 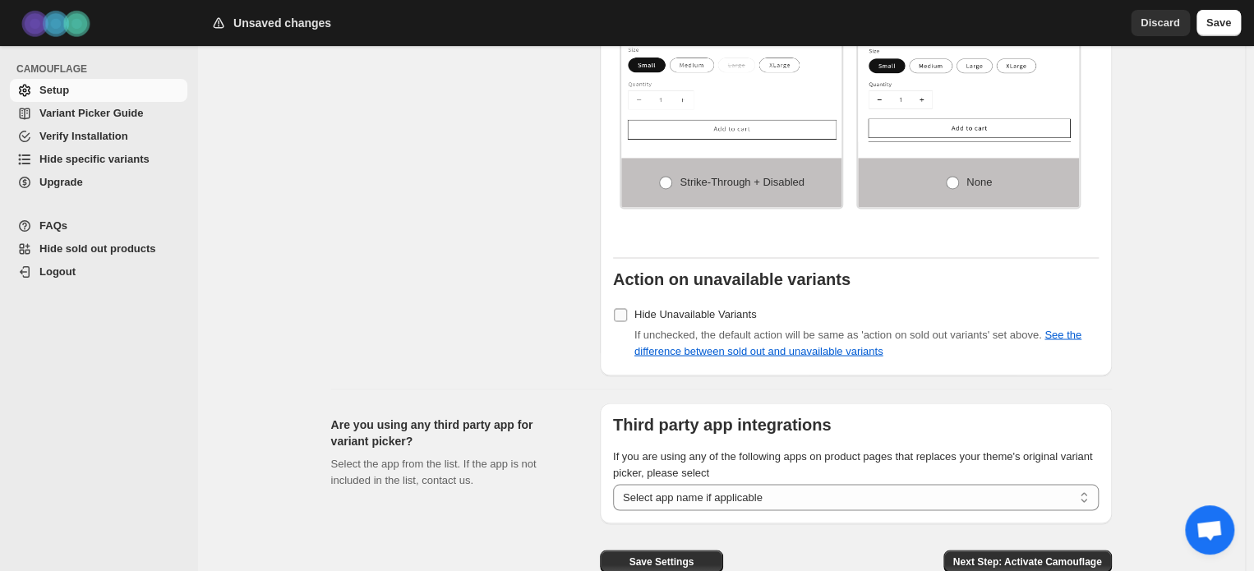 What do you see at coordinates (103, 69) in the screenshot?
I see `span: CAMOUFLAGE` at bounding box center [103, 69].